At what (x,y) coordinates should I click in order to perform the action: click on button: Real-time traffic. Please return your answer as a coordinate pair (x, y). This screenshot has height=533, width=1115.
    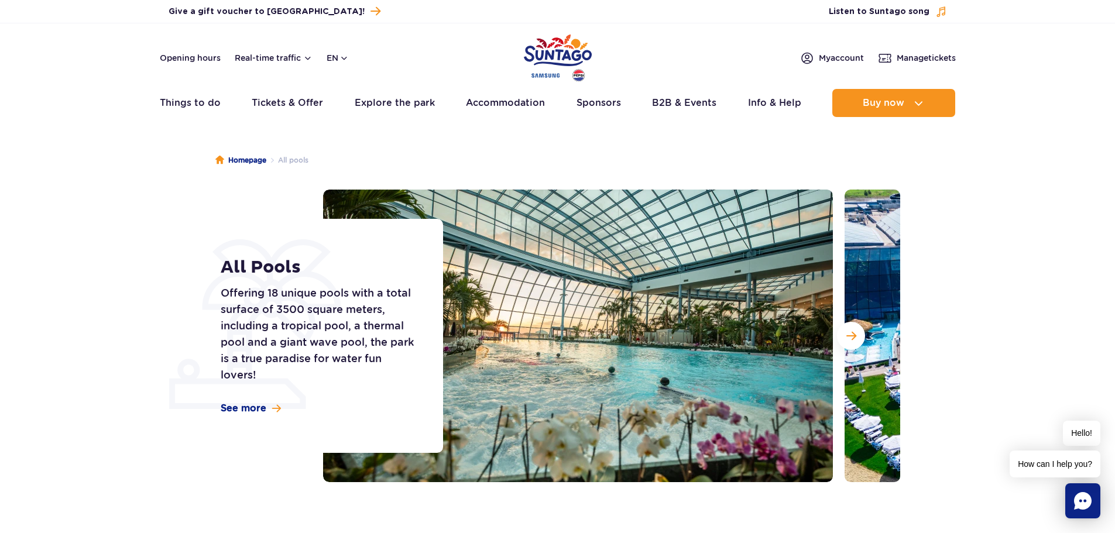
    Looking at the image, I should click on (273, 58).